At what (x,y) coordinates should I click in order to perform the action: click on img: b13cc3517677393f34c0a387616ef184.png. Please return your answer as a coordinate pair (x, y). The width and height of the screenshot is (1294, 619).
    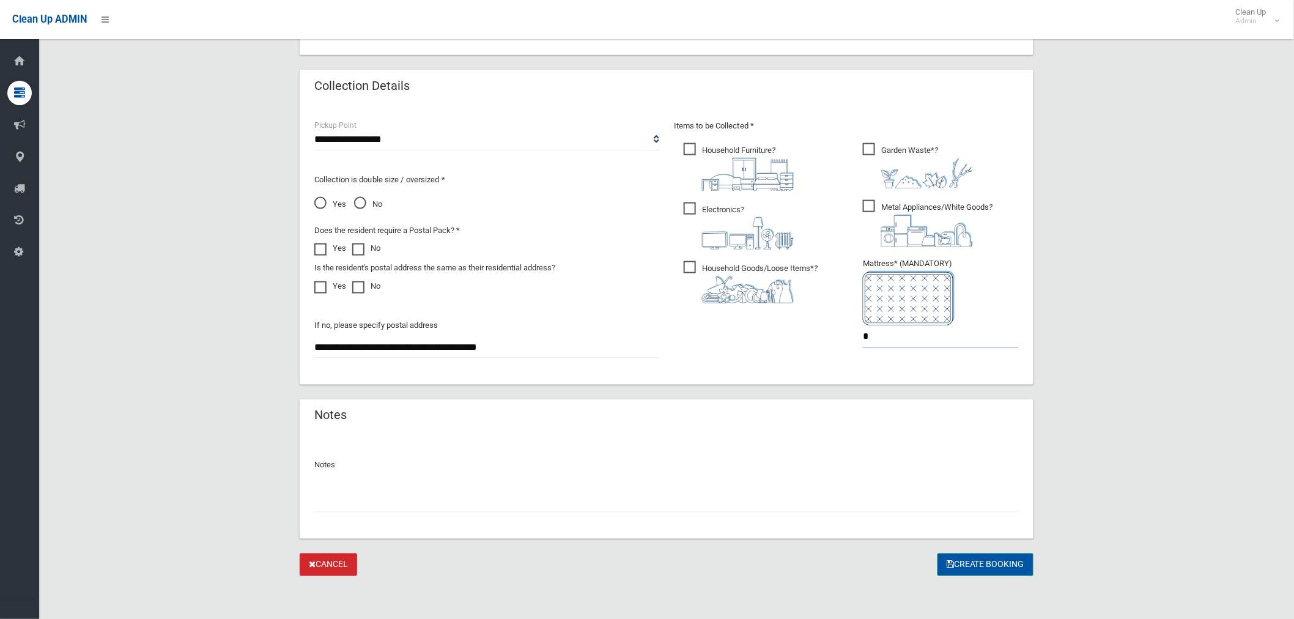
    Looking at the image, I should click on (748, 289).